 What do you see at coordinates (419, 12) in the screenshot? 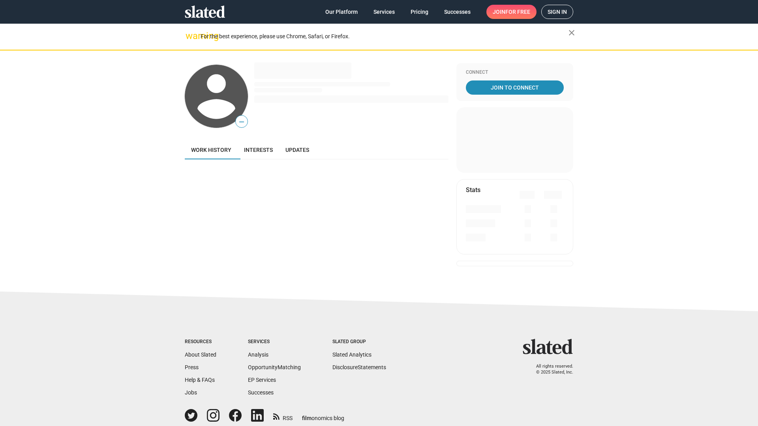
I see `span: Pricing` at bounding box center [419, 12].